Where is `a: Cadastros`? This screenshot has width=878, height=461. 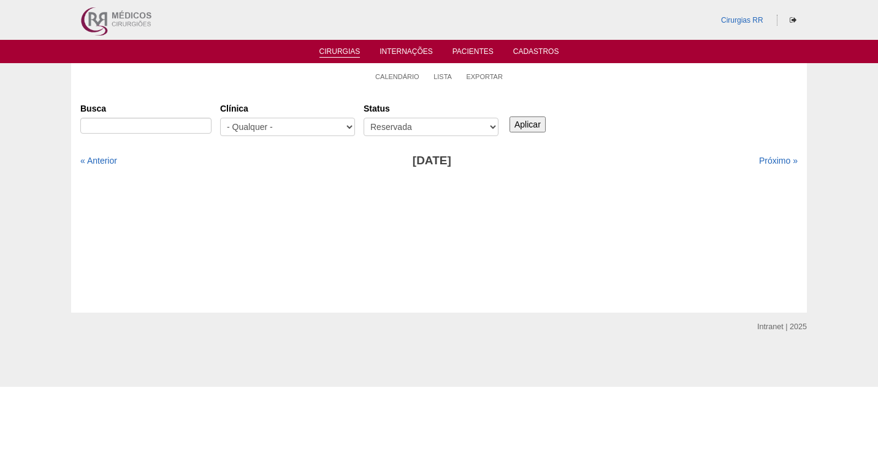 a: Cadastros is located at coordinates (536, 53).